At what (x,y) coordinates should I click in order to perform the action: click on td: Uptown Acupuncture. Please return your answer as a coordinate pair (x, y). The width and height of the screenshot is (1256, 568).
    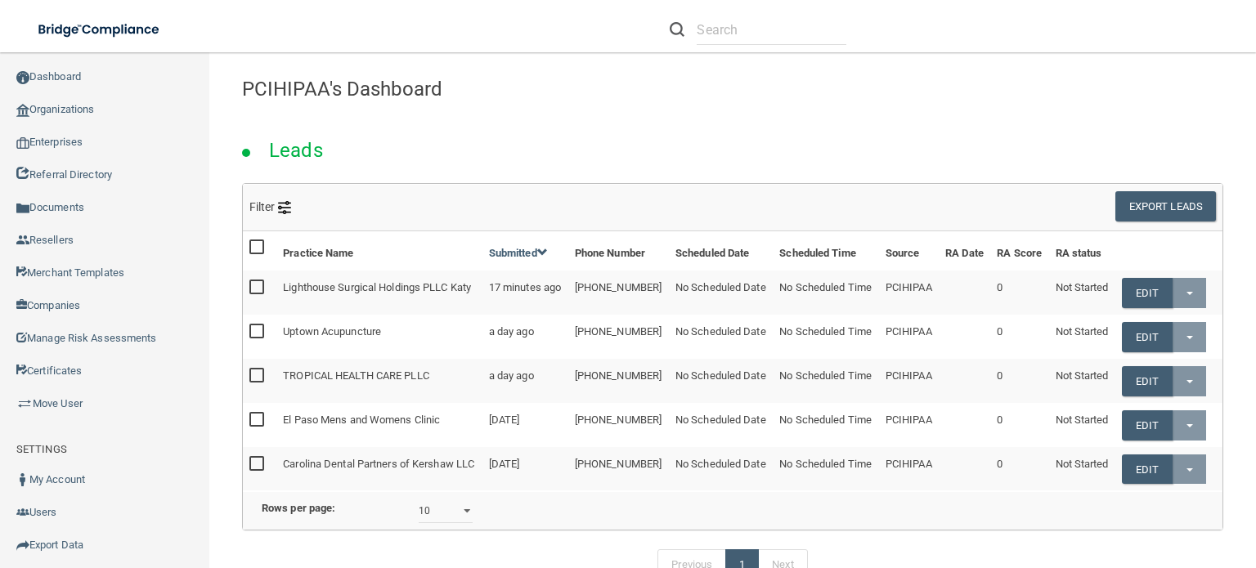
    Looking at the image, I should click on (379, 337).